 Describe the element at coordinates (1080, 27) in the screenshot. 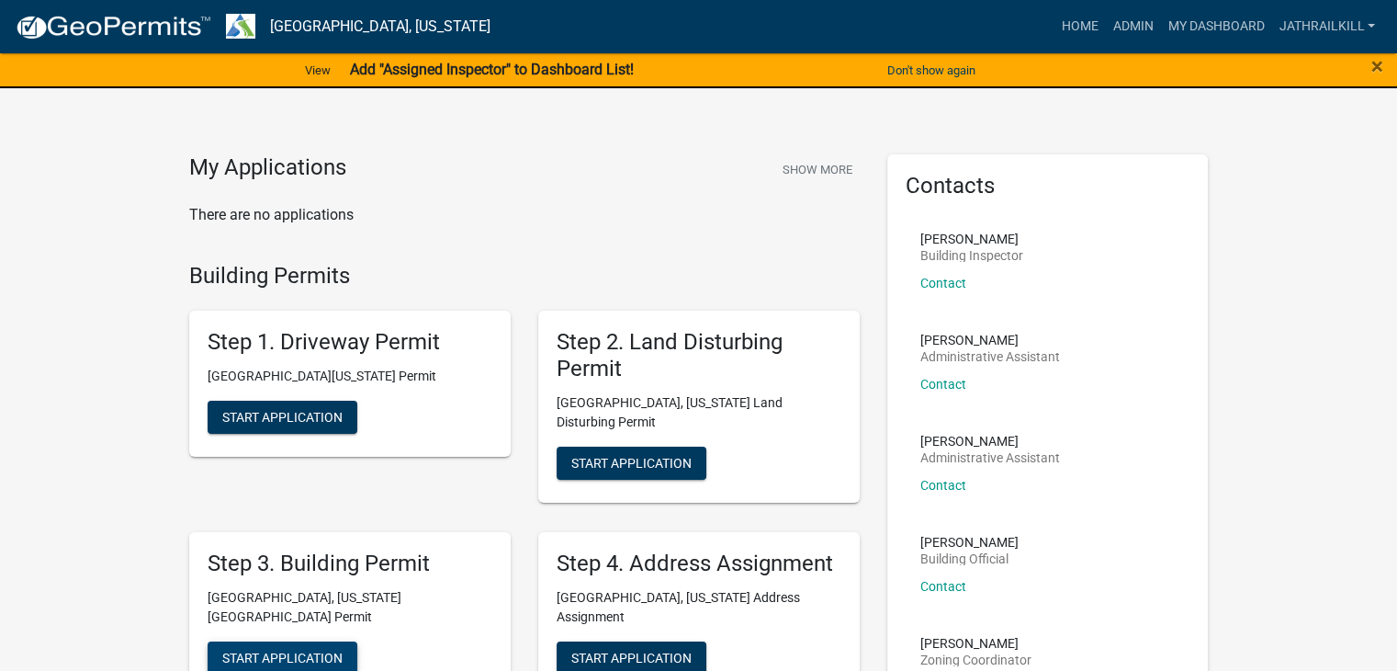

I see `a: Home` at that location.